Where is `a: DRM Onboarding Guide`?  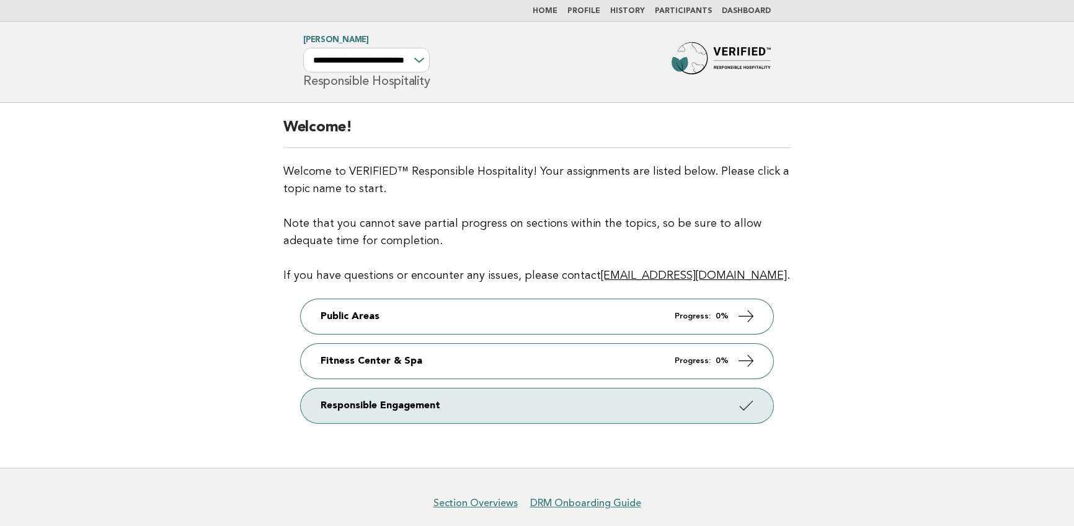 a: DRM Onboarding Guide is located at coordinates (585, 503).